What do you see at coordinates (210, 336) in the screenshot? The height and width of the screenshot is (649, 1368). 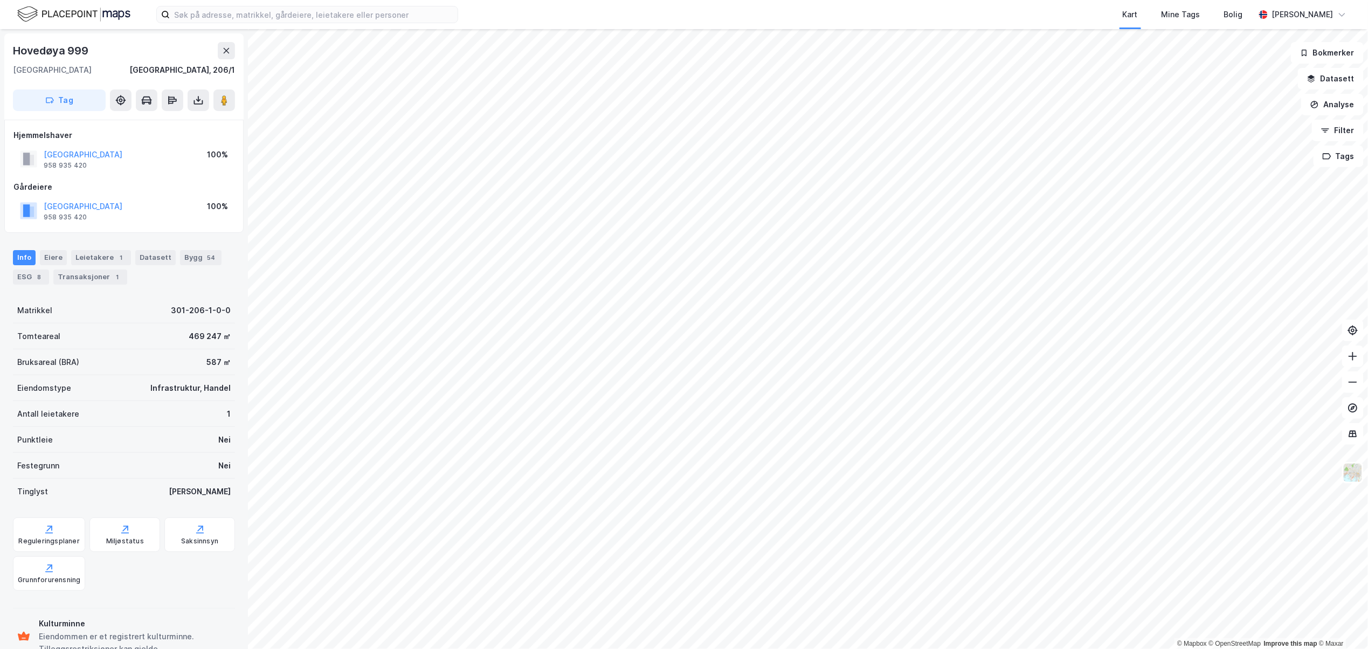 I see `div: 469 247 ㎡` at bounding box center [210, 336].